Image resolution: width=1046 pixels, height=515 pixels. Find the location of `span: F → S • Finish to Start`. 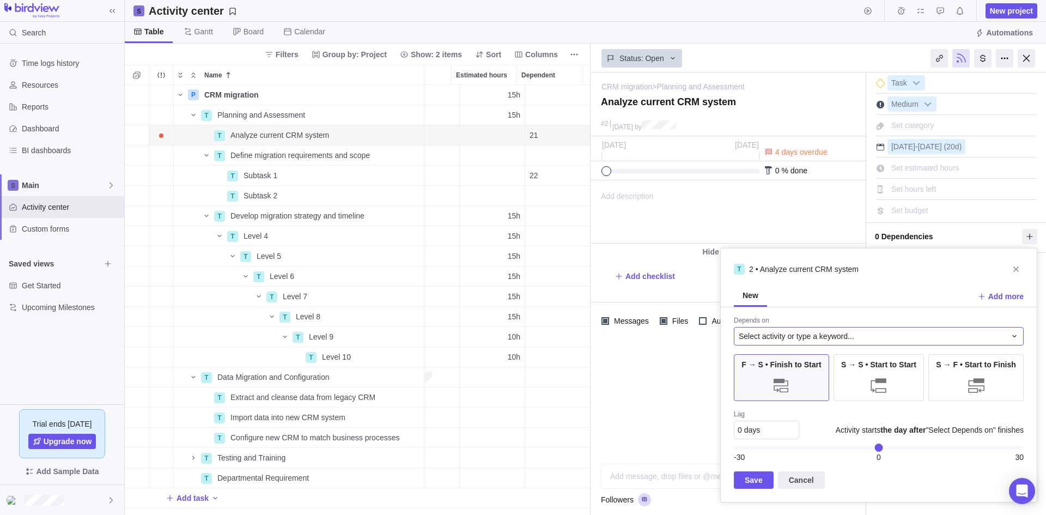

span: F → S • Finish to Start is located at coordinates (781, 364).